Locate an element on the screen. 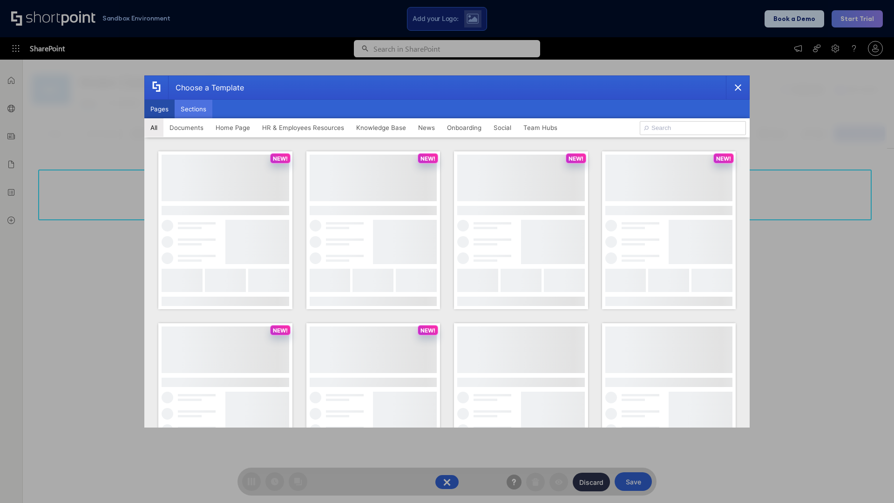 The image size is (894, 503). button: Pages is located at coordinates (159, 109).